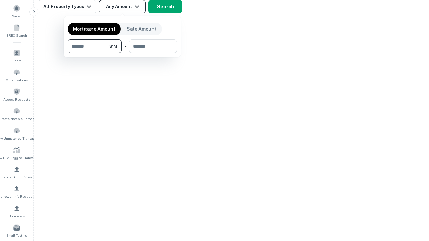  Describe the element at coordinates (94, 29) in the screenshot. I see `p: Mortgage Amount` at that location.